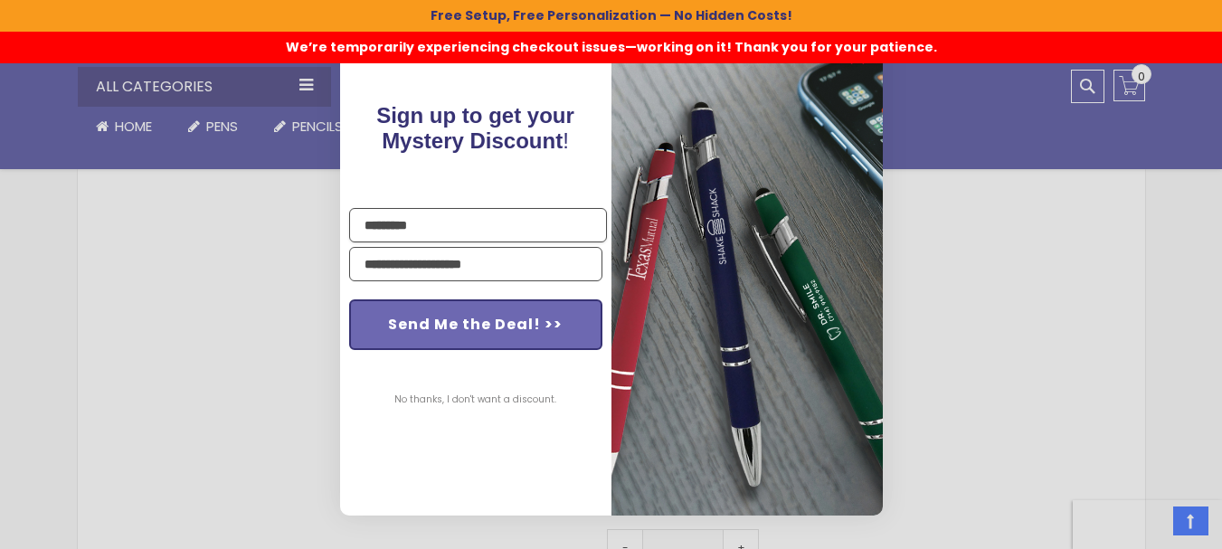 The image size is (1222, 549). What do you see at coordinates (475, 128) in the screenshot?
I see `span: Sign up to get your Mystery Discount` at bounding box center [475, 128].